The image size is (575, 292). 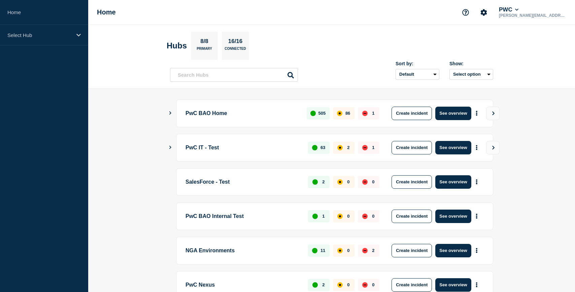 I want to click on p: 8/8, so click(x=204, y=42).